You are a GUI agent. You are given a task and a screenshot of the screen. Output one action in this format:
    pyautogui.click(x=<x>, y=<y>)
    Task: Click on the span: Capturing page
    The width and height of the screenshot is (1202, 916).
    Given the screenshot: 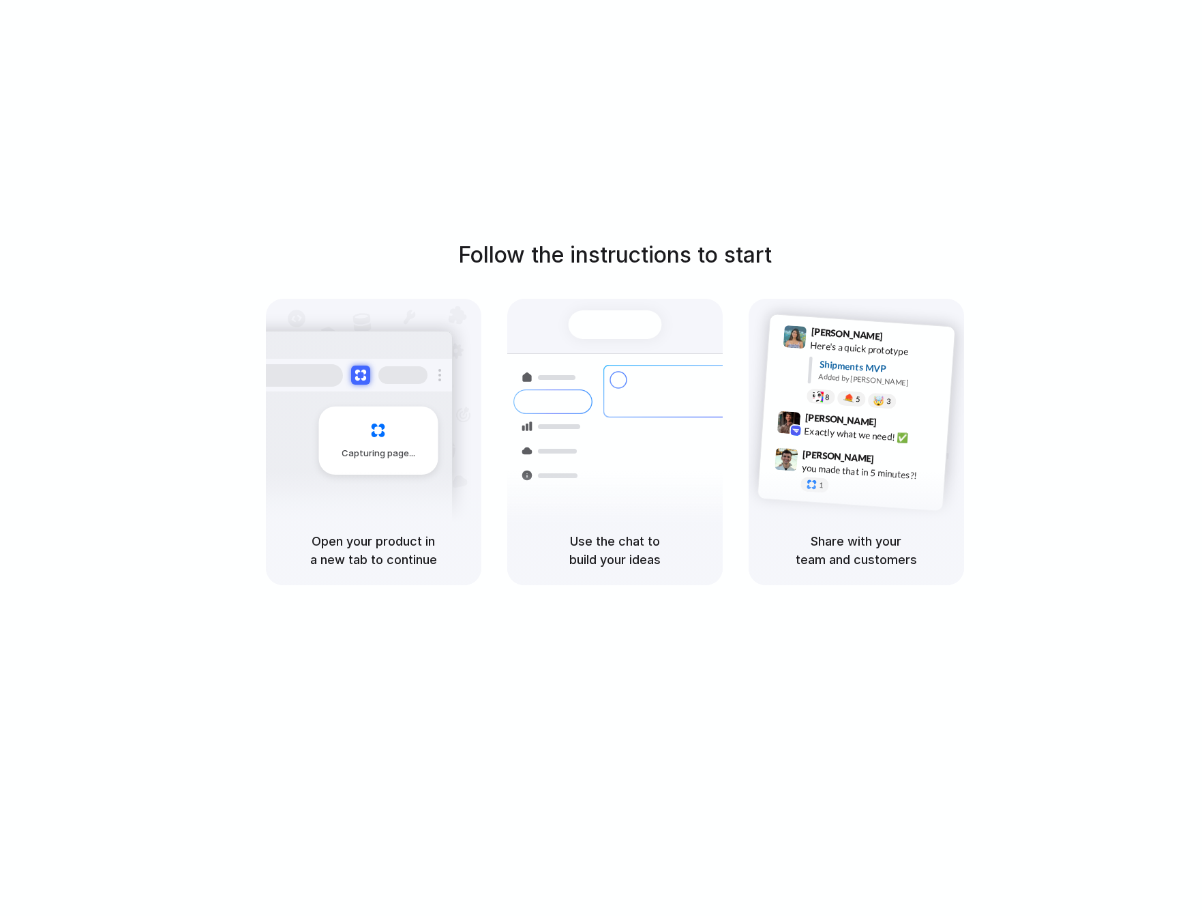 What is the action you would take?
    pyautogui.click(x=379, y=454)
    